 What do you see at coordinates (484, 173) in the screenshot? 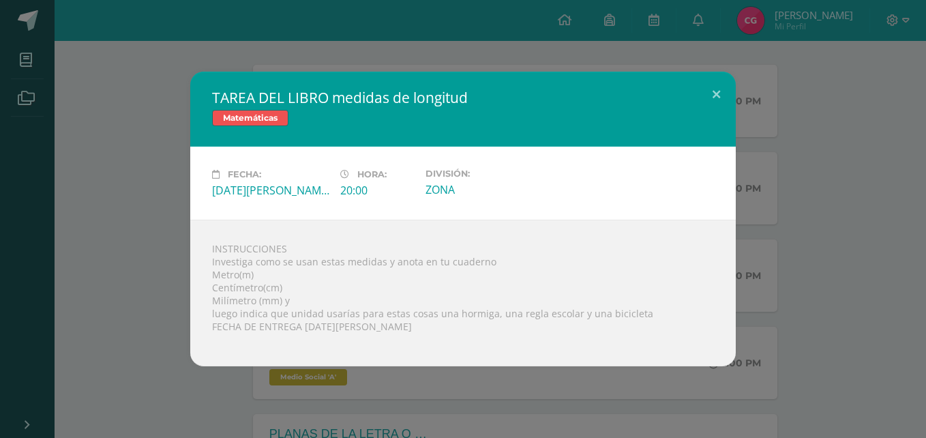
I see `label: División:` at bounding box center [484, 173].